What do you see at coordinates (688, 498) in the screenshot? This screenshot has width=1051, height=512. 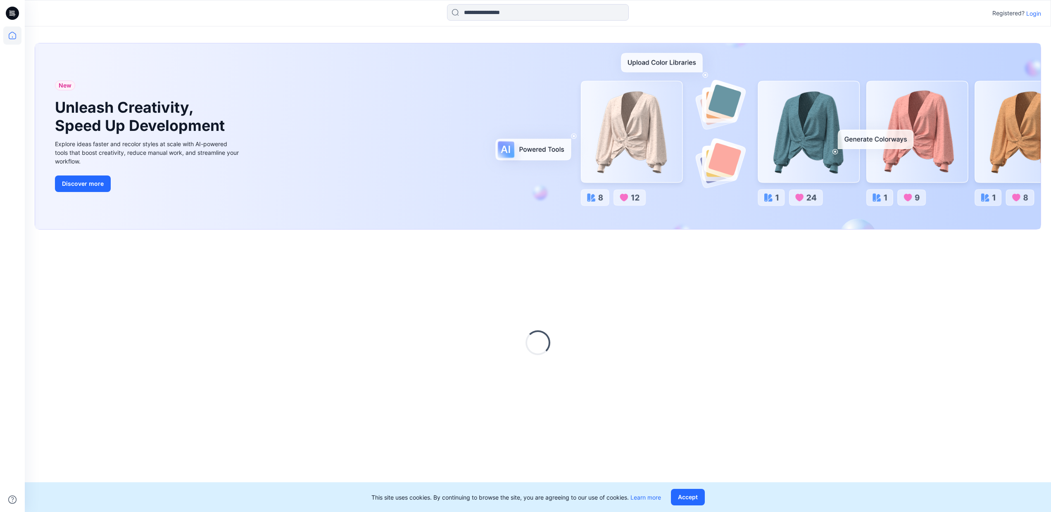 I see `button: Accept` at bounding box center [688, 498].